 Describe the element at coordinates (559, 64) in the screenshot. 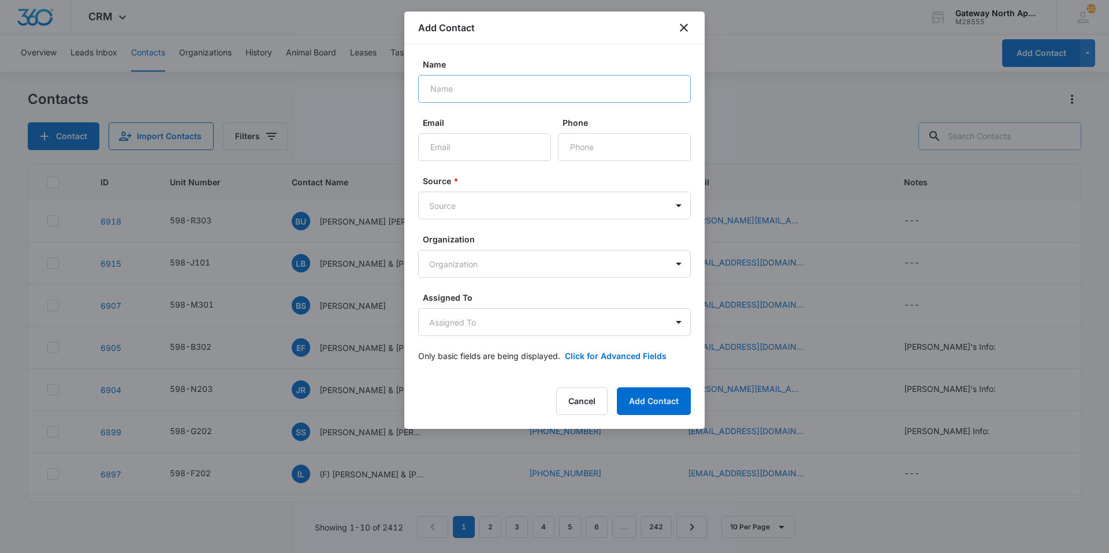

I see `label: Name` at that location.